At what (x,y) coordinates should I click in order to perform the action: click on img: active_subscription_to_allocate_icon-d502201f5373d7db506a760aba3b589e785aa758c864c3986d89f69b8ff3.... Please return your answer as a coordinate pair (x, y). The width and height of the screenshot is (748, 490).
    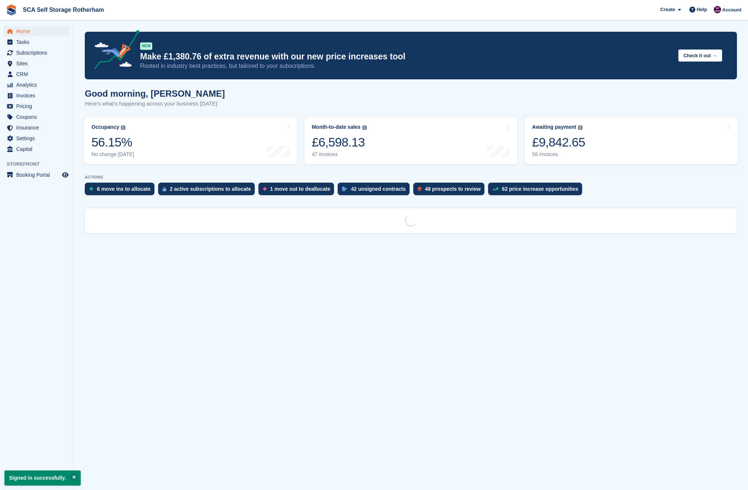
    Looking at the image, I should click on (164, 189).